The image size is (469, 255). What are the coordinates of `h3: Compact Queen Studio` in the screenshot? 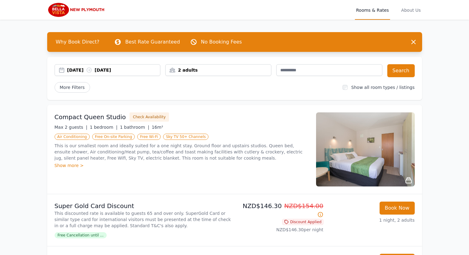 It's located at (90, 117).